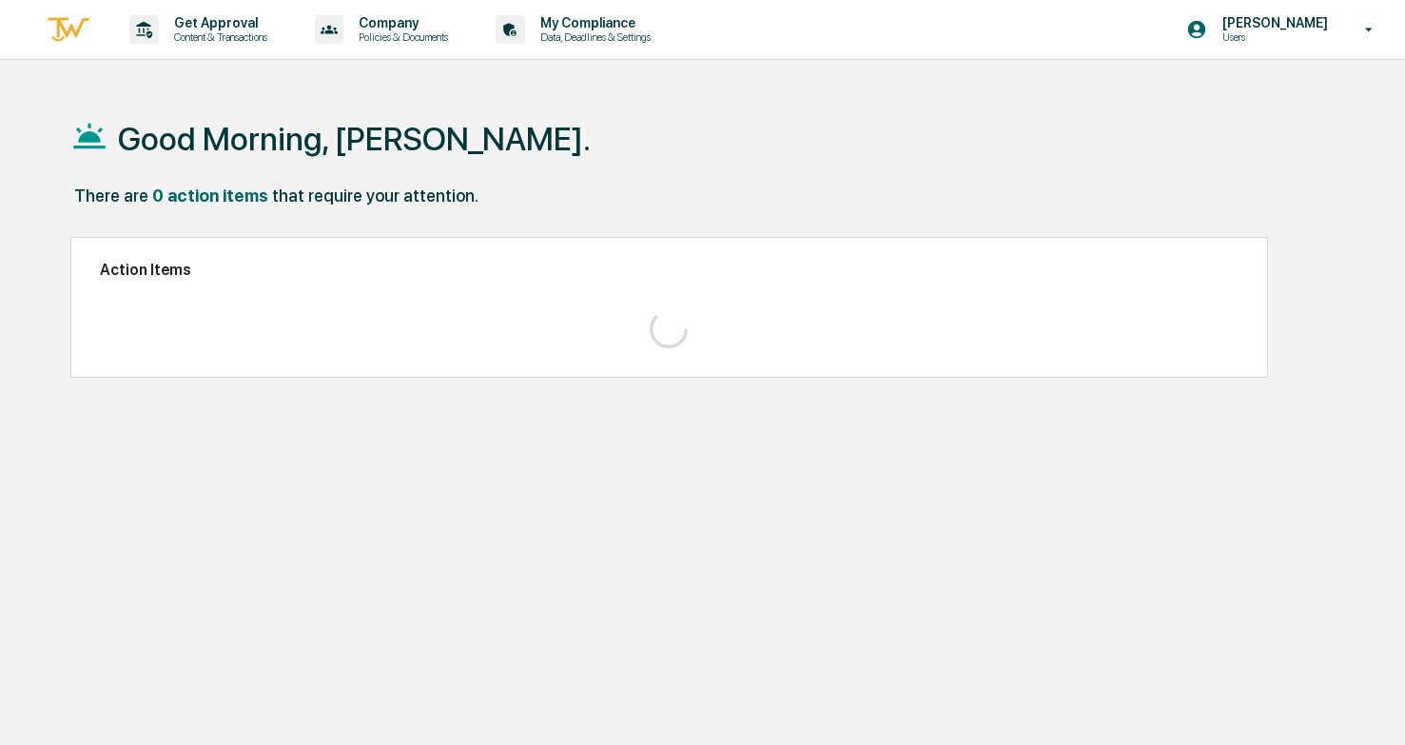  Describe the element at coordinates (218, 23) in the screenshot. I see `p: Get Approval` at that location.